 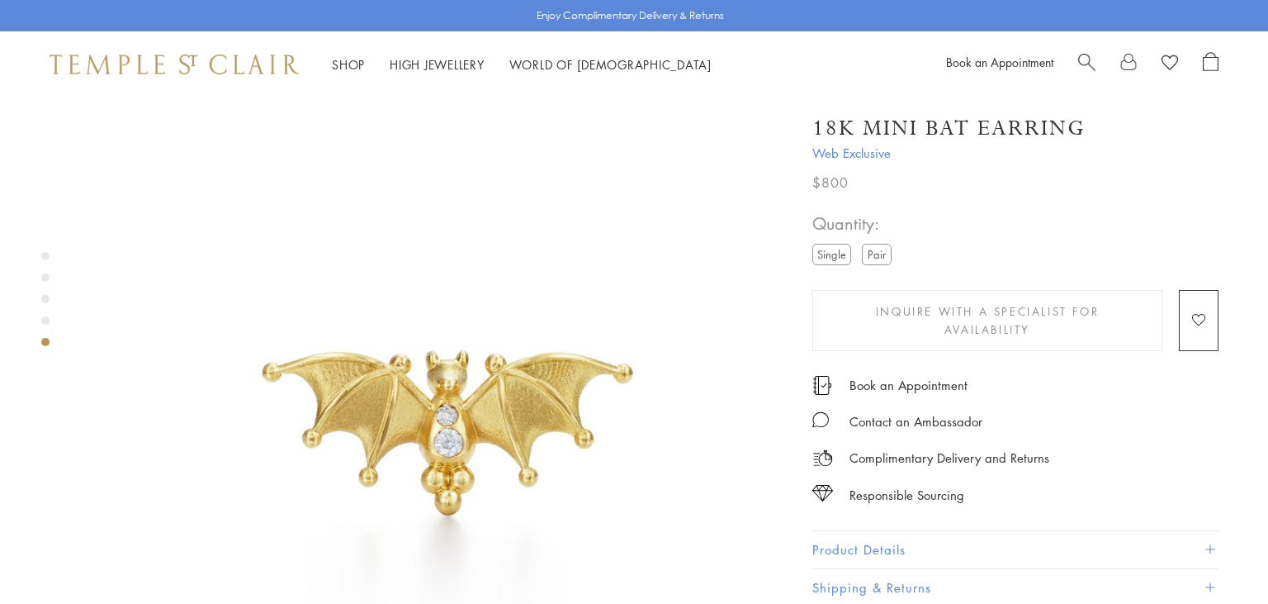 What do you see at coordinates (437, 64) in the screenshot?
I see `a: High JewelleryHigh Jewellery` at bounding box center [437, 64].